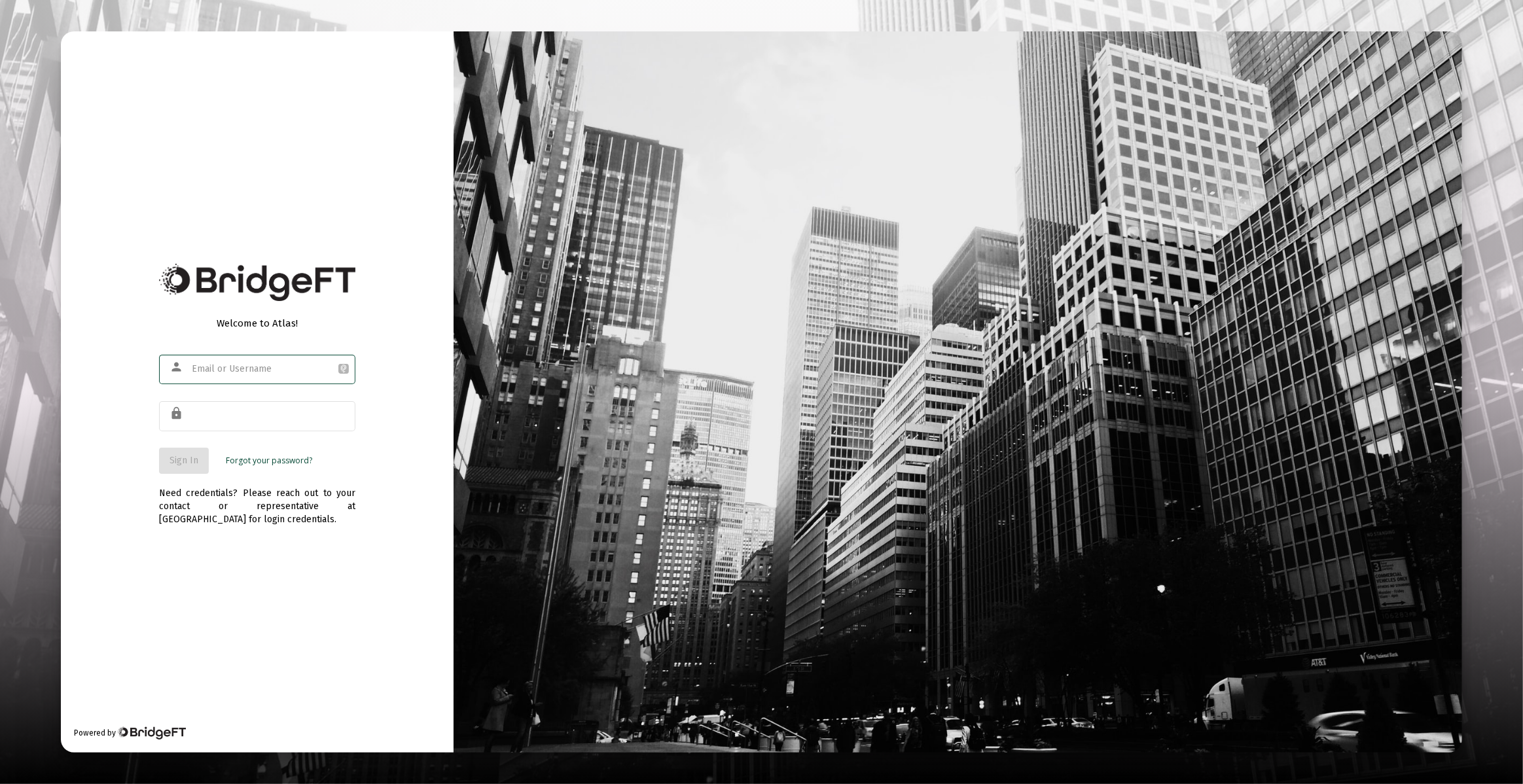 Image resolution: width=1523 pixels, height=784 pixels. Describe the element at coordinates (270, 369) in the screenshot. I see `input: Email or Username` at that location.